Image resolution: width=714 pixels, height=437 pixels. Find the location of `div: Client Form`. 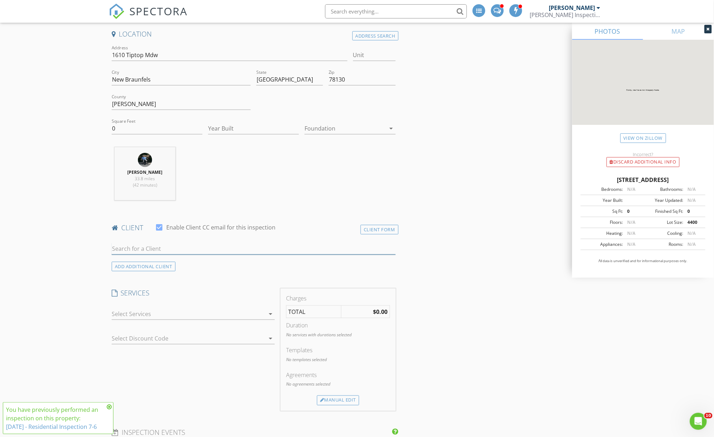

div: Client Form is located at coordinates (379, 229).